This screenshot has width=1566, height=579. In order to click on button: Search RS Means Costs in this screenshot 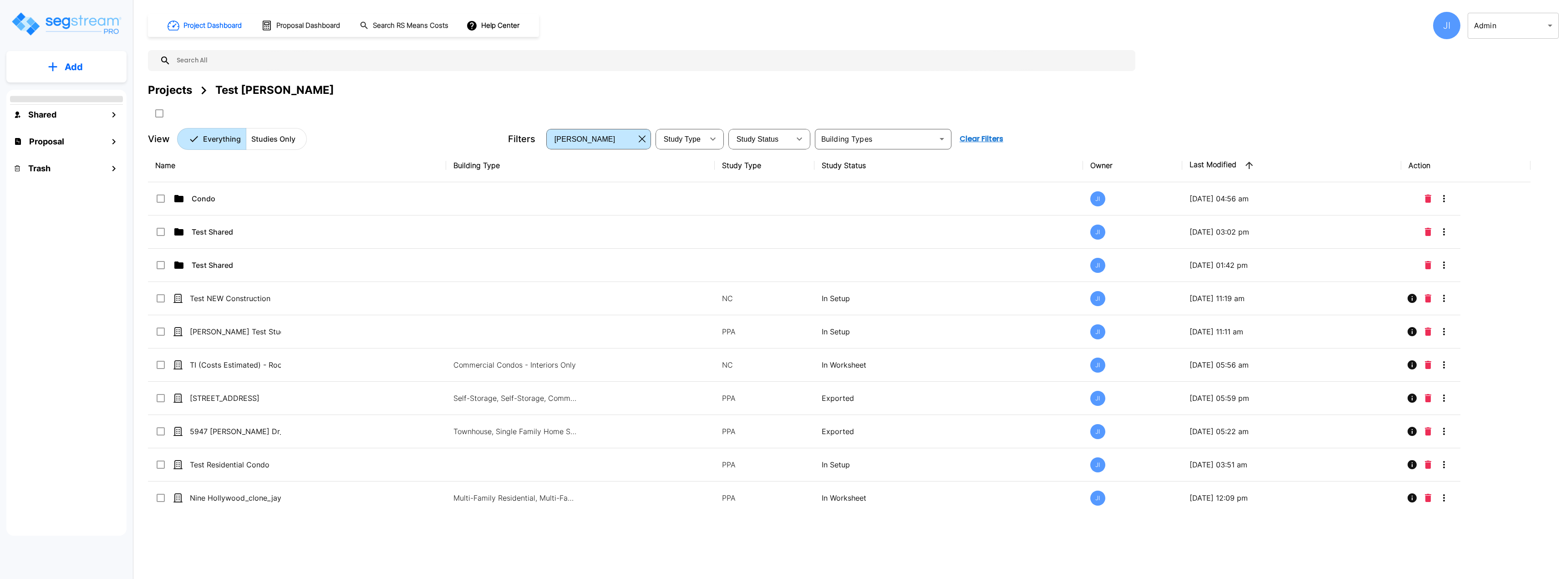, I will do `click(405, 25)`.